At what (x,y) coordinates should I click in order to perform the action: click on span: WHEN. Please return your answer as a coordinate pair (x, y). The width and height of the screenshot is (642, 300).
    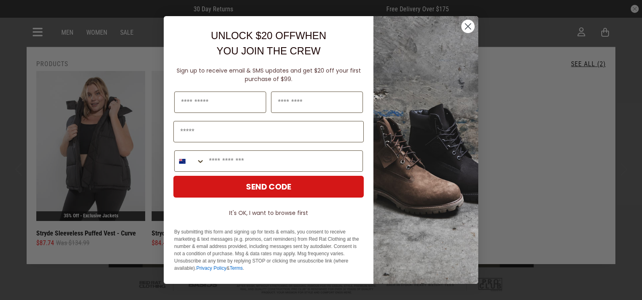
    Looking at the image, I should click on (311, 36).